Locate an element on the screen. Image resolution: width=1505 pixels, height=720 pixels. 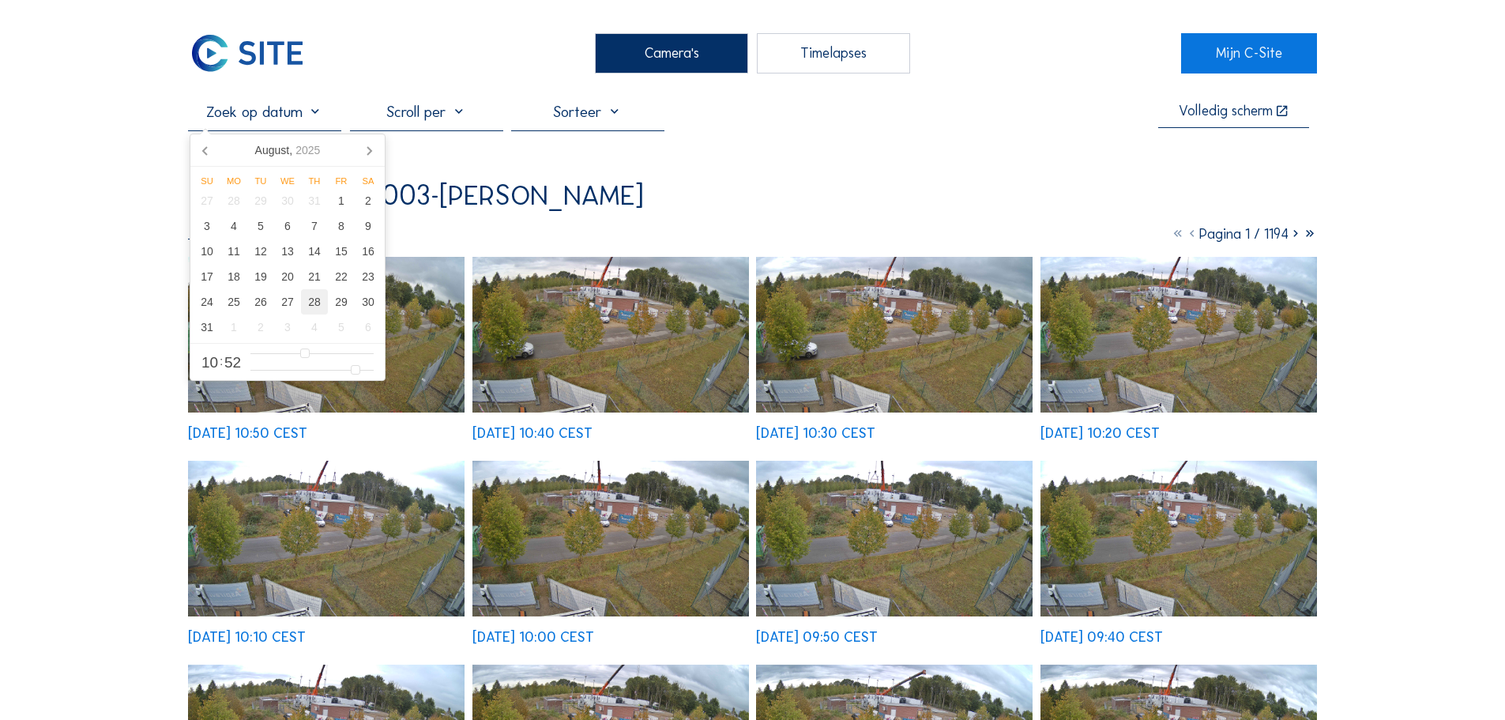
img: image_53075703 is located at coordinates (895, 538).